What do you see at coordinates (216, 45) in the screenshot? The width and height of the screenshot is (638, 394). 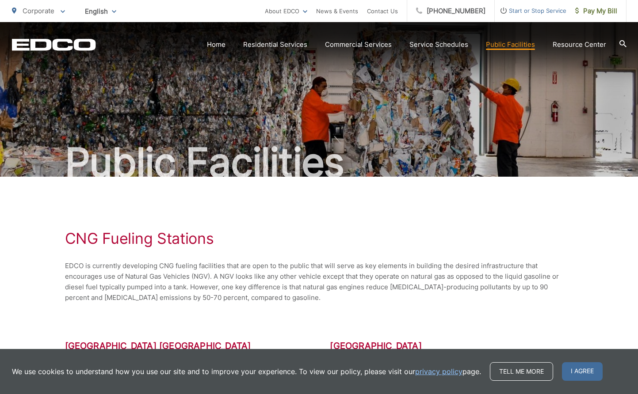 I see `a: Home` at bounding box center [216, 45].